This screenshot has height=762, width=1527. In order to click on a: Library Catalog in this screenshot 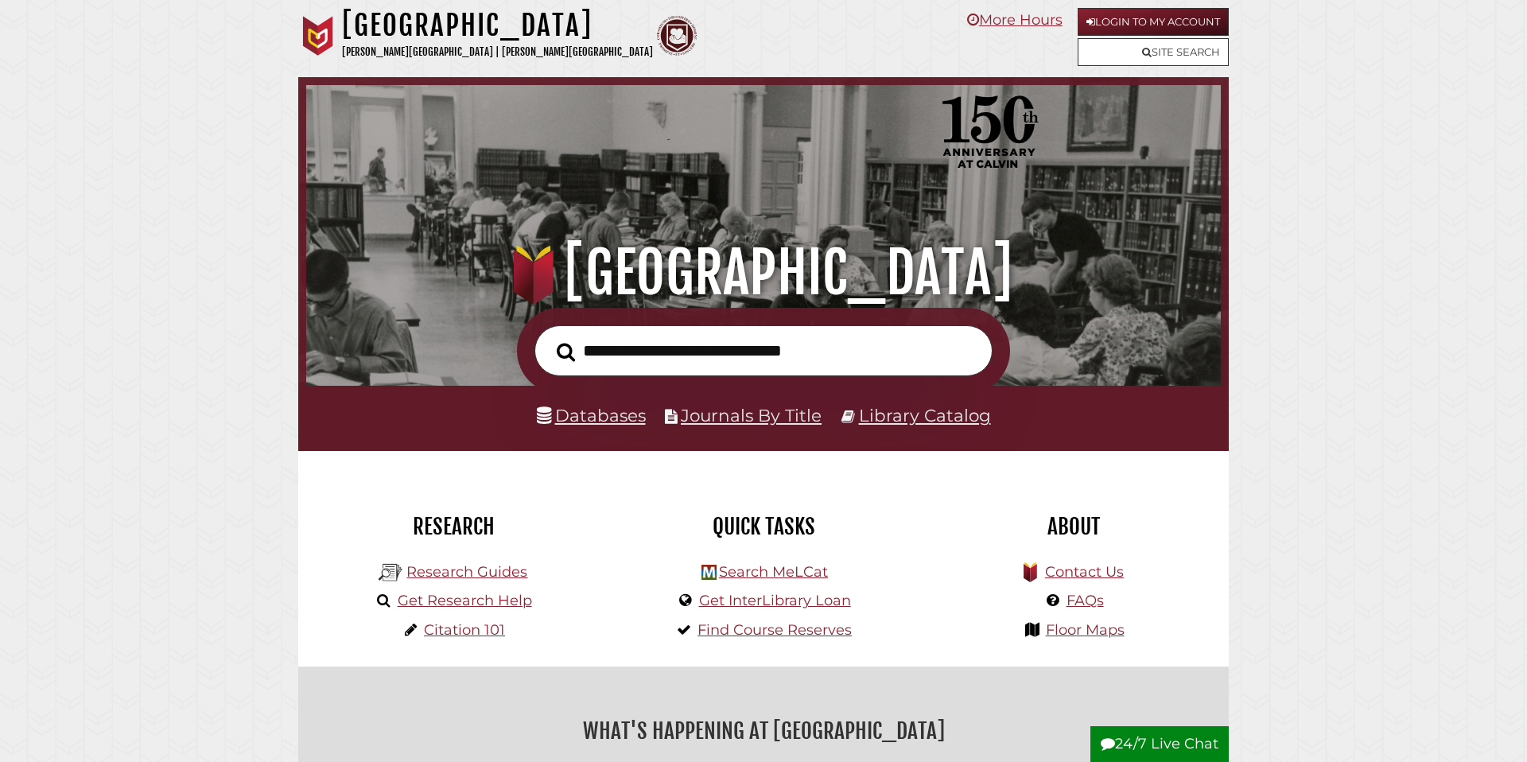, I will do `click(925, 415)`.